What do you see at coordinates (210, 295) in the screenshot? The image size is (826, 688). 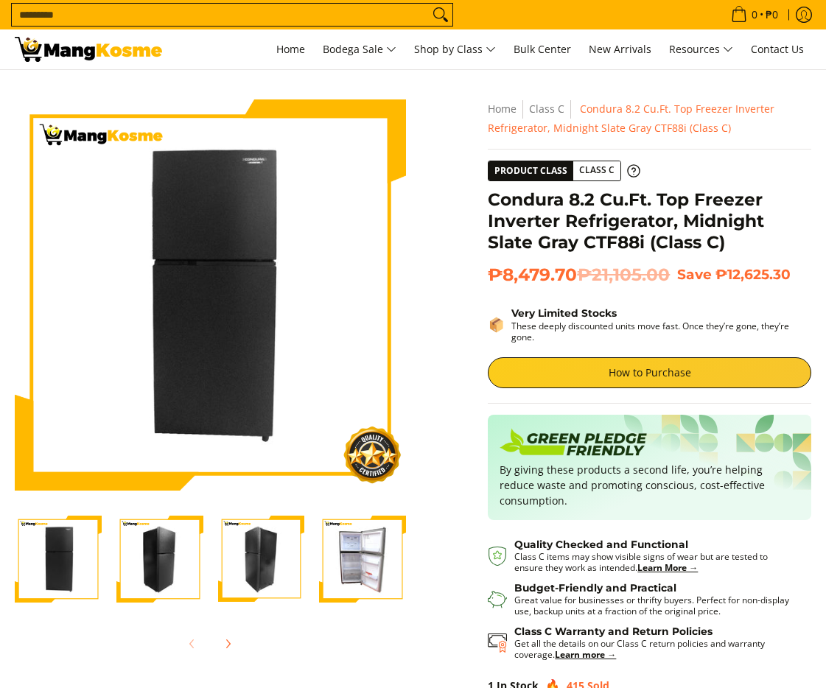 I see `img: Condura 8.2 Cu.Ft. Top Freezer Inverter Refrigerator, Midnight Slate Gray CTF88i (Class C)` at bounding box center [210, 295].